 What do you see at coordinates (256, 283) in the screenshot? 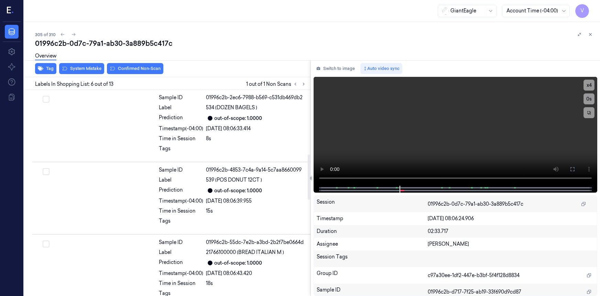
I see `div: 18s` at bounding box center [256, 283].